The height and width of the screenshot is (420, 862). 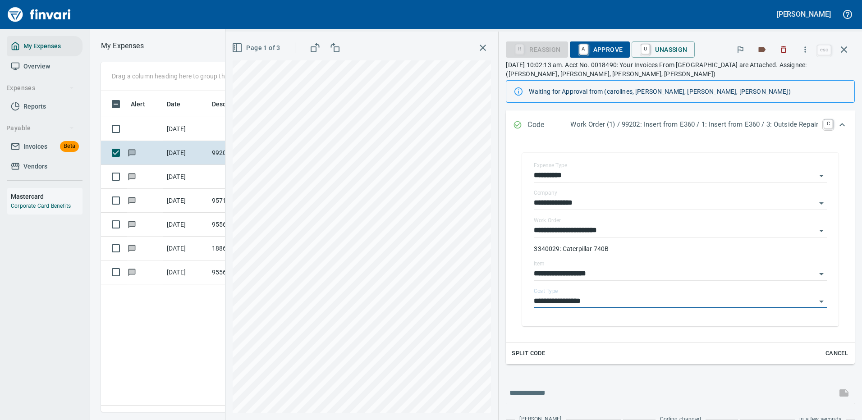 What do you see at coordinates (528, 353) in the screenshot?
I see `span: Split Code` at bounding box center [528, 353].